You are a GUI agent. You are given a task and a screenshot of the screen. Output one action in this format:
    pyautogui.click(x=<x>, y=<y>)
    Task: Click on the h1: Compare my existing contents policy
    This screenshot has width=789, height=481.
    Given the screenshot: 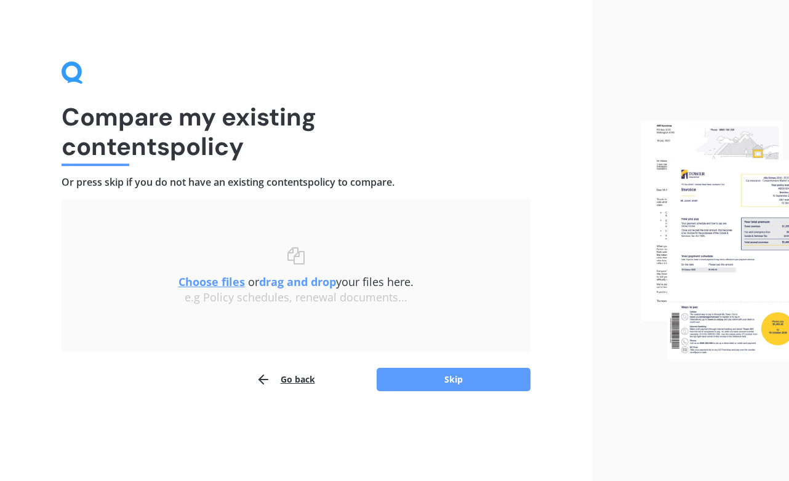 What is the action you would take?
    pyautogui.click(x=296, y=132)
    